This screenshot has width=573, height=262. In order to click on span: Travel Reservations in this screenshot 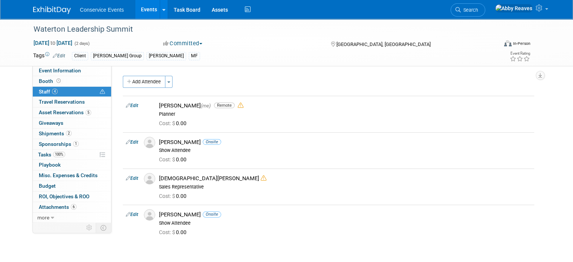, I will do `click(62, 102)`.